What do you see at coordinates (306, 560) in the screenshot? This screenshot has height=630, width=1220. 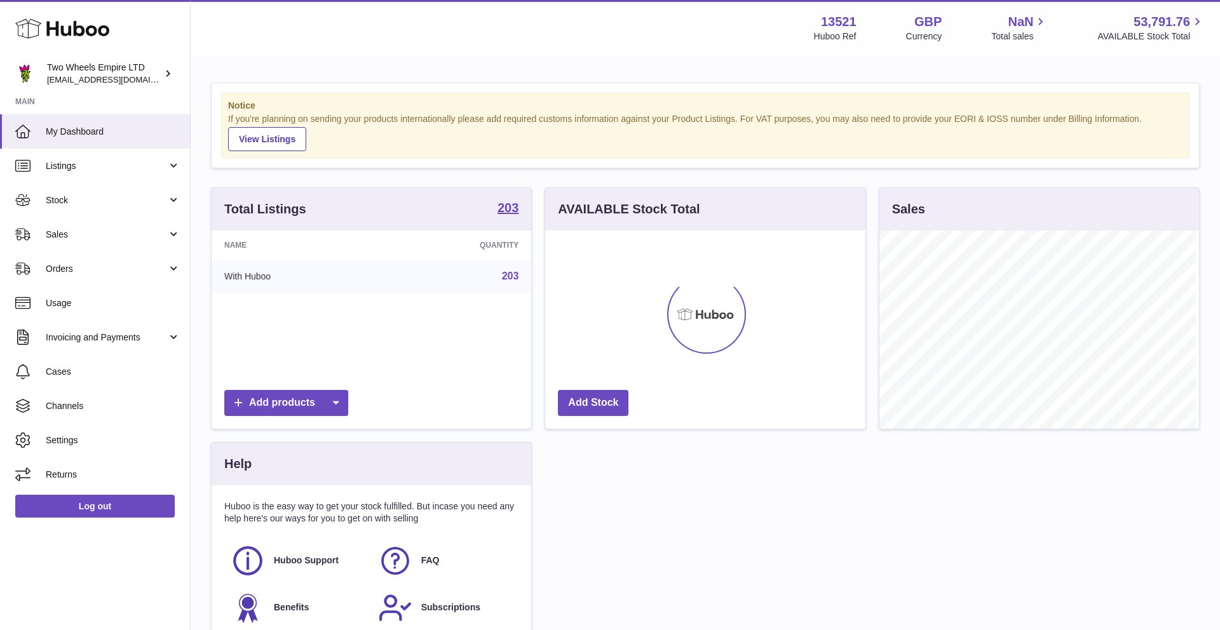 I see `span: Huboo Support` at bounding box center [306, 560].